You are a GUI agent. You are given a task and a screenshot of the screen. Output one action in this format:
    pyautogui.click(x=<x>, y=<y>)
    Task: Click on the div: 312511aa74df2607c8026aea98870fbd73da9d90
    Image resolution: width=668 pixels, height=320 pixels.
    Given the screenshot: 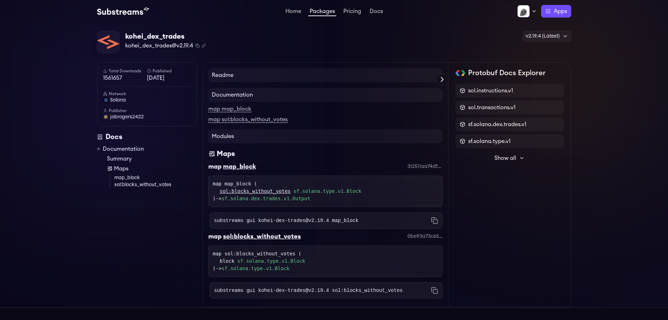 What is the action you would take?
    pyautogui.click(x=425, y=166)
    